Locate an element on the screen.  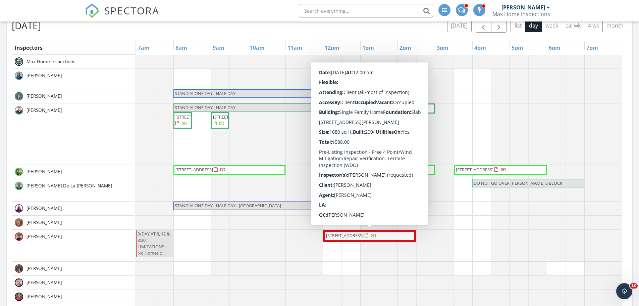
a: 8am is located at coordinates (181, 48).